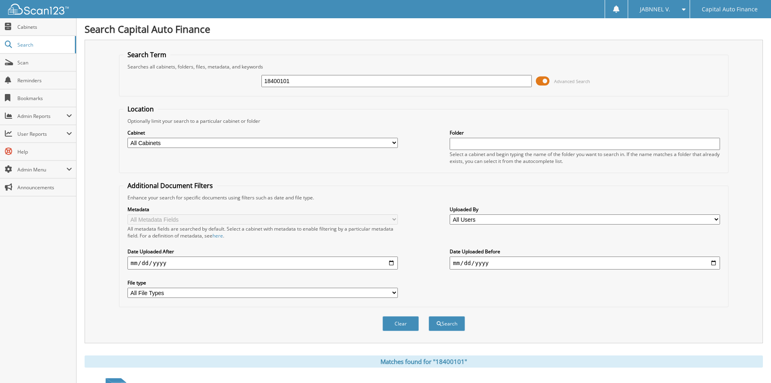  I want to click on button: Clear, so click(401, 323).